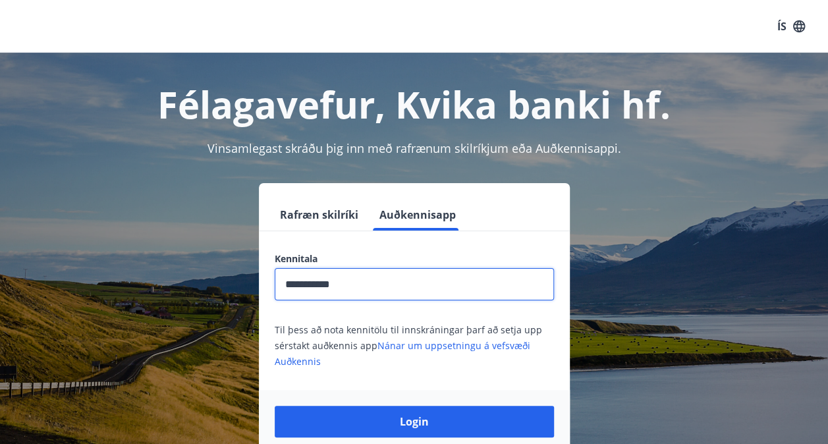  I want to click on button: Login, so click(415, 422).